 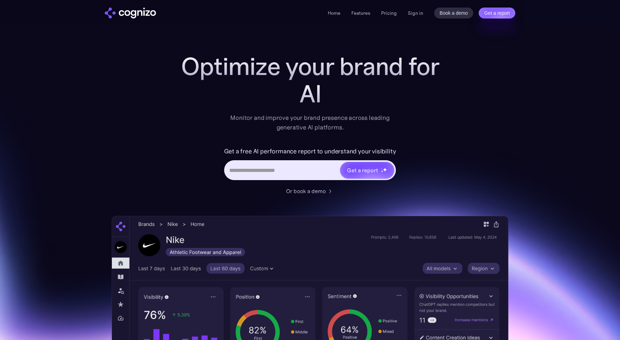 I want to click on div: Monitor and improve your brand presence across leading generative AI platforms., so click(x=310, y=123).